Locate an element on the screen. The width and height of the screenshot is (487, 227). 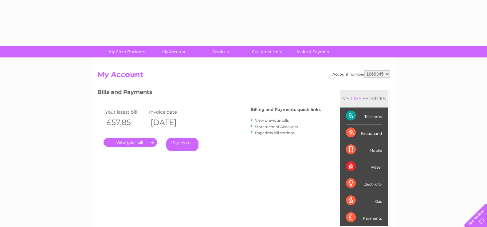
h2: My Account is located at coordinates (244, 76).